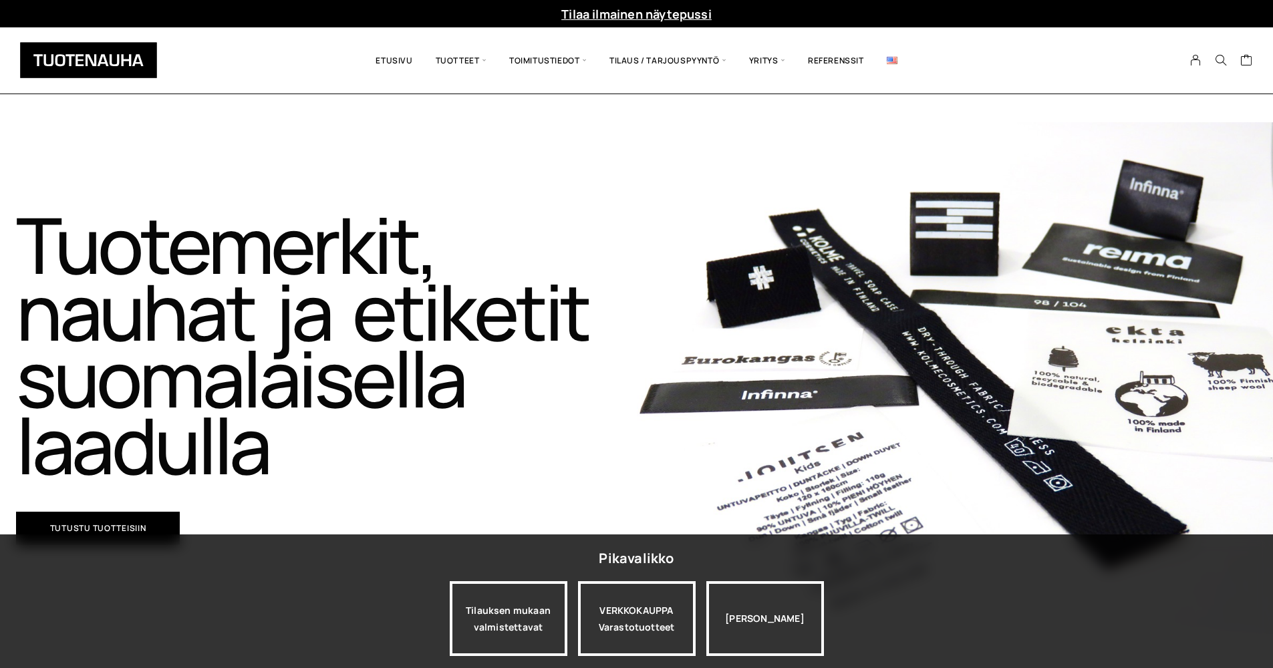 The width and height of the screenshot is (1273, 668). What do you see at coordinates (637, 619) in the screenshot?
I see `a: VERKKOKAUPPAVarastotuotteet` at bounding box center [637, 619].